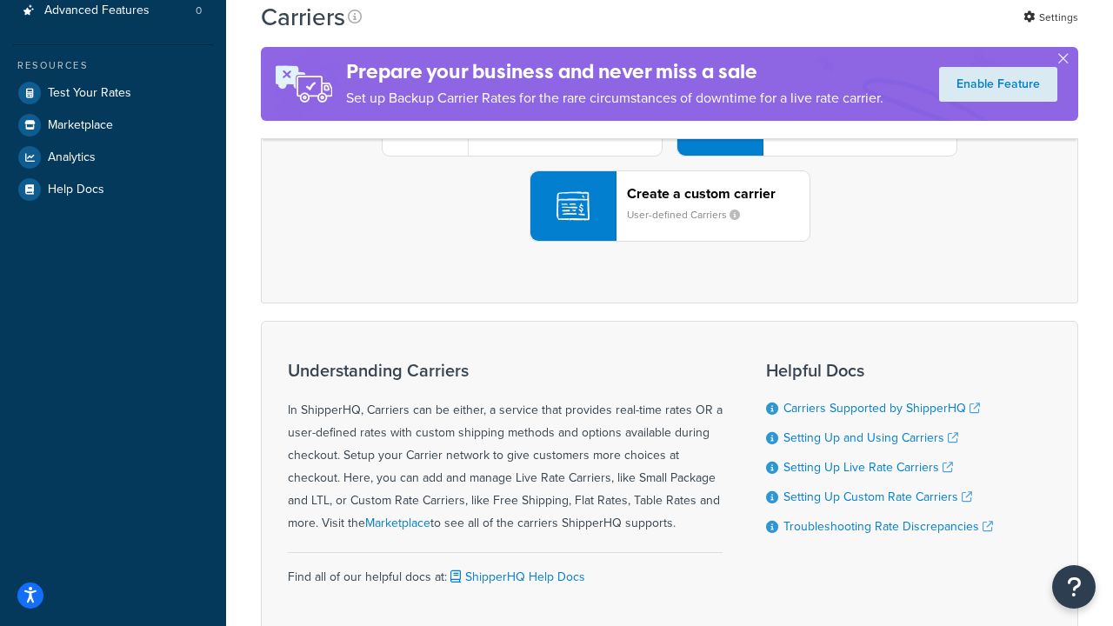  Describe the element at coordinates (505, 571) in the screenshot. I see `div: Find all of our helpful docs at:` at that location.